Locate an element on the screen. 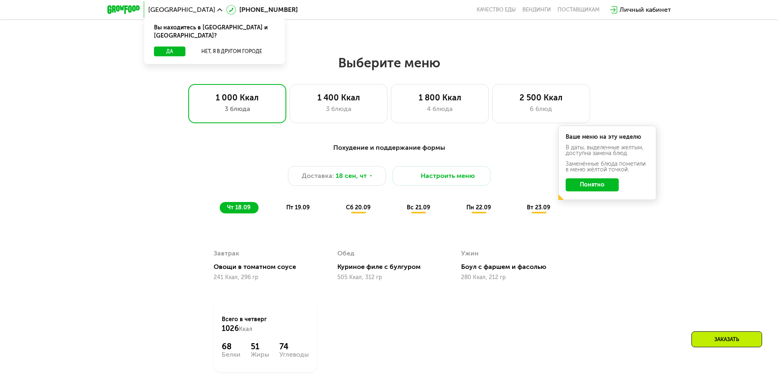  div: 2 500 Ккал is located at coordinates (541, 98).